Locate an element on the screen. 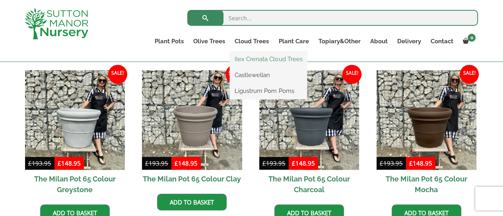  img: logo is located at coordinates (56, 23).